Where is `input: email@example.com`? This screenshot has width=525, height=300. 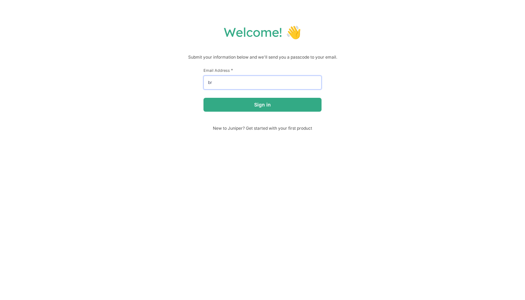 input: email@example.com is located at coordinates (262, 83).